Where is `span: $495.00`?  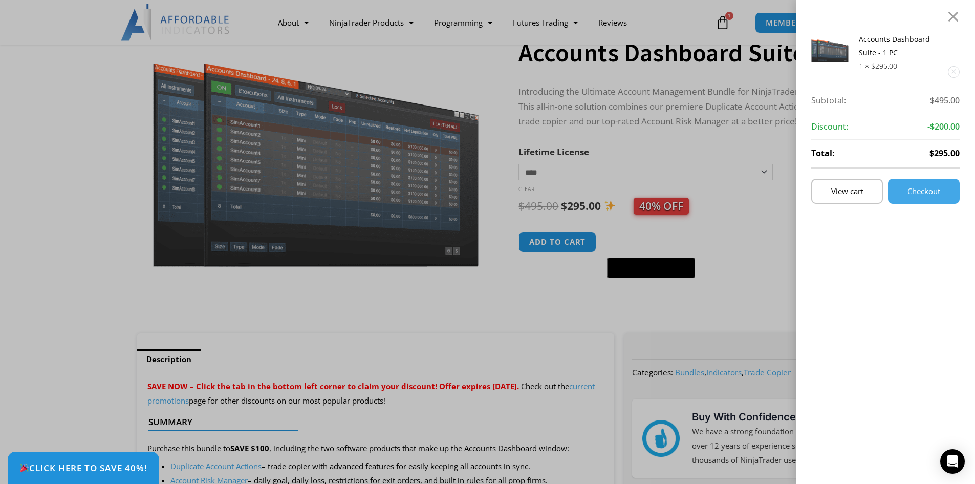
span: $495.00 is located at coordinates (945, 101).